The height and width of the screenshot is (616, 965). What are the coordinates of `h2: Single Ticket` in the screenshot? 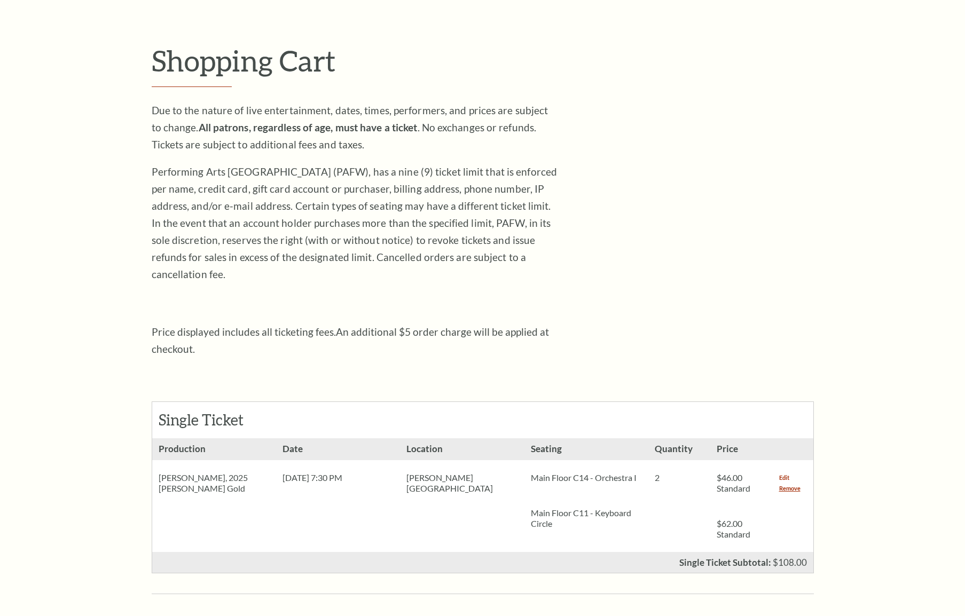 It's located at (217, 420).